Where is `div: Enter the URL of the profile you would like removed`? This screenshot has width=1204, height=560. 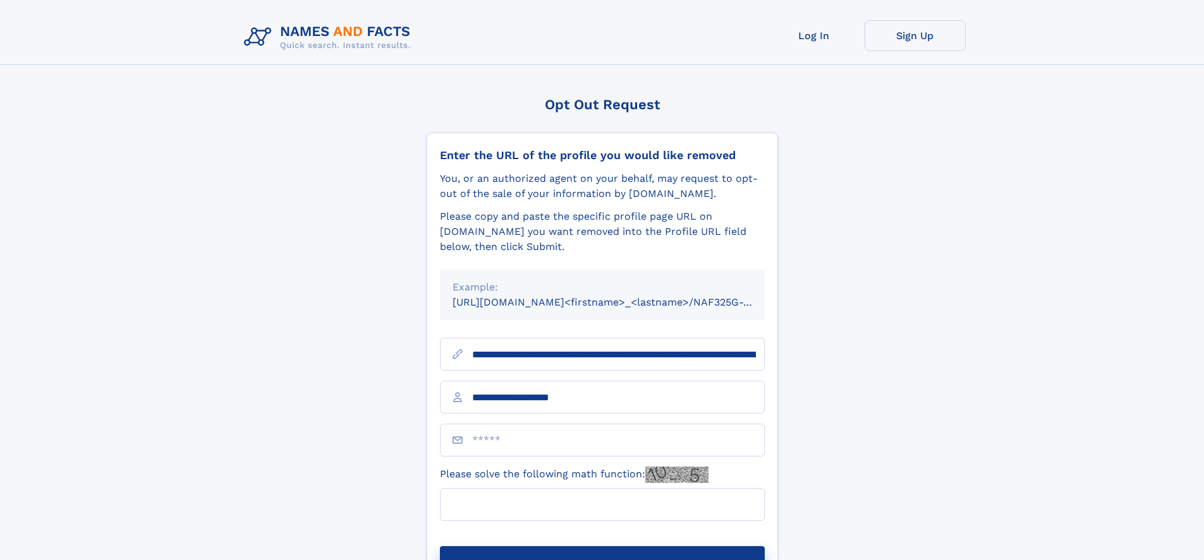
div: Enter the URL of the profile you would like removed is located at coordinates (602, 155).